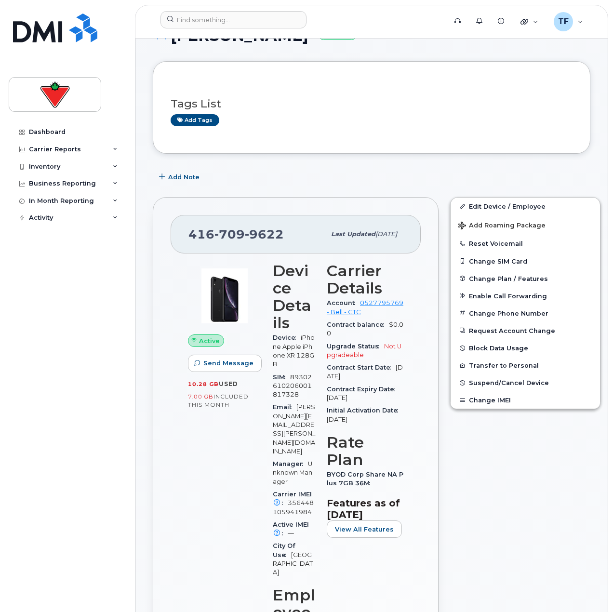 The width and height of the screenshot is (613, 612). What do you see at coordinates (225, 296) in the screenshot?
I see `img: image20231002-3703462-1qb80zy.jpeg` at bounding box center [225, 296].